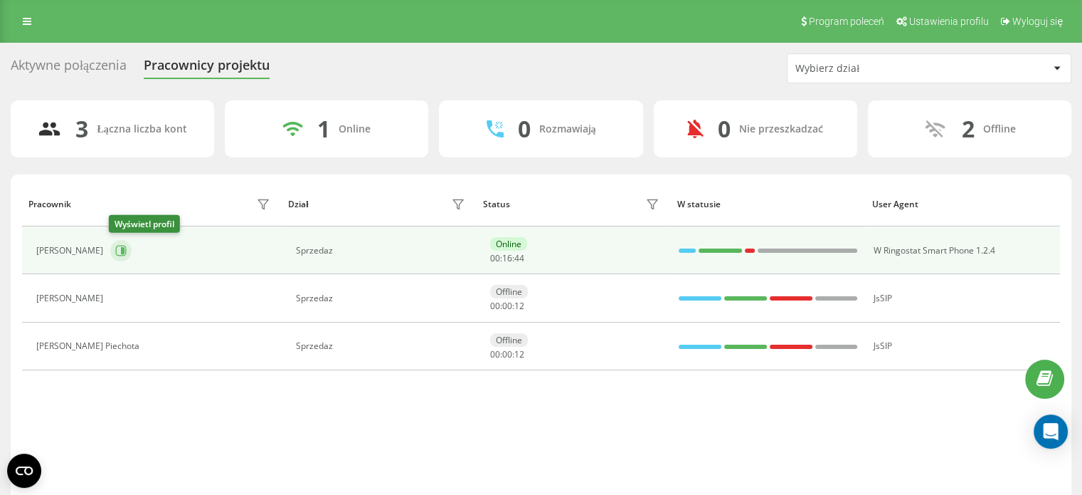  I want to click on div: W statusie, so click(768, 204).